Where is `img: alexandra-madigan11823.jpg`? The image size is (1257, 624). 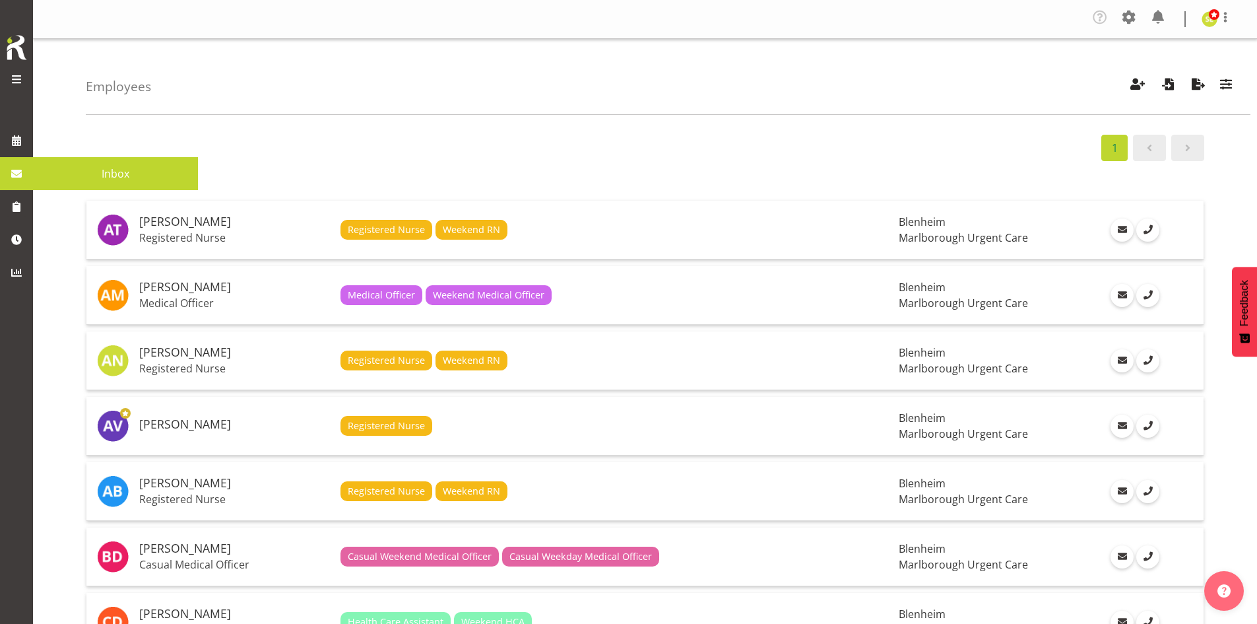 img: alexandra-madigan11823.jpg is located at coordinates (113, 295).